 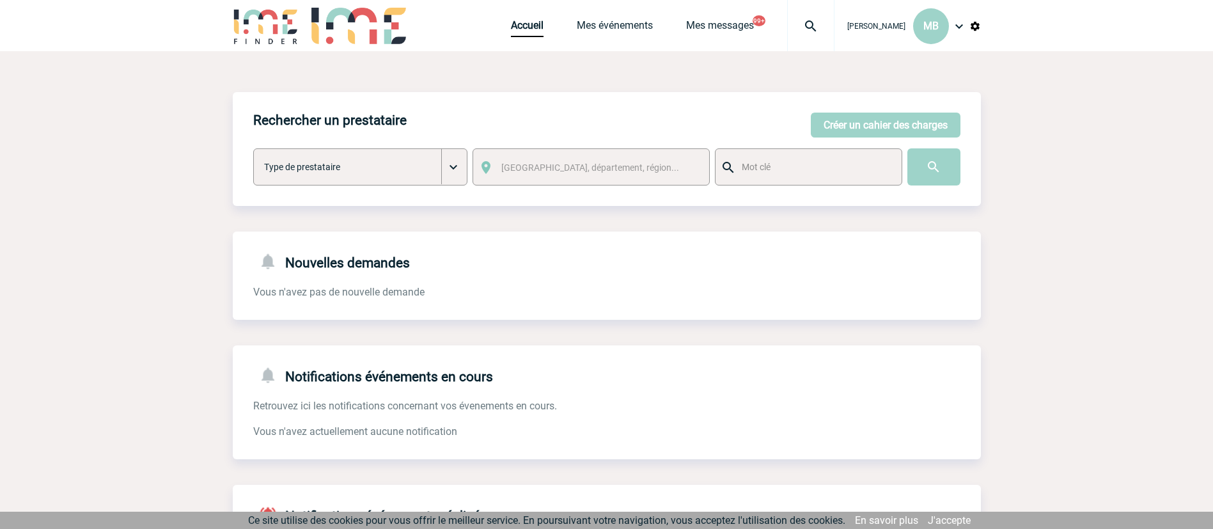 What do you see at coordinates (405, 405) in the screenshot?
I see `span: Retrouvez ici les notifications concernant vos évenements en cours.` at bounding box center [405, 405].